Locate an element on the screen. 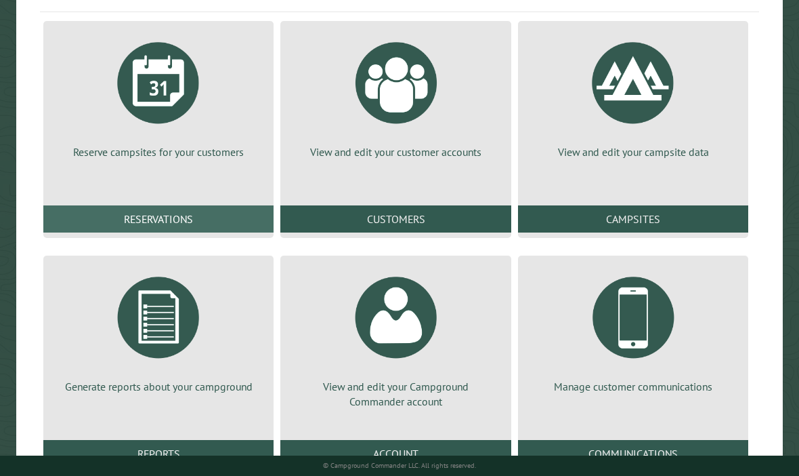 The width and height of the screenshot is (799, 476). p: View and edit your campsite data is located at coordinates (633, 152).